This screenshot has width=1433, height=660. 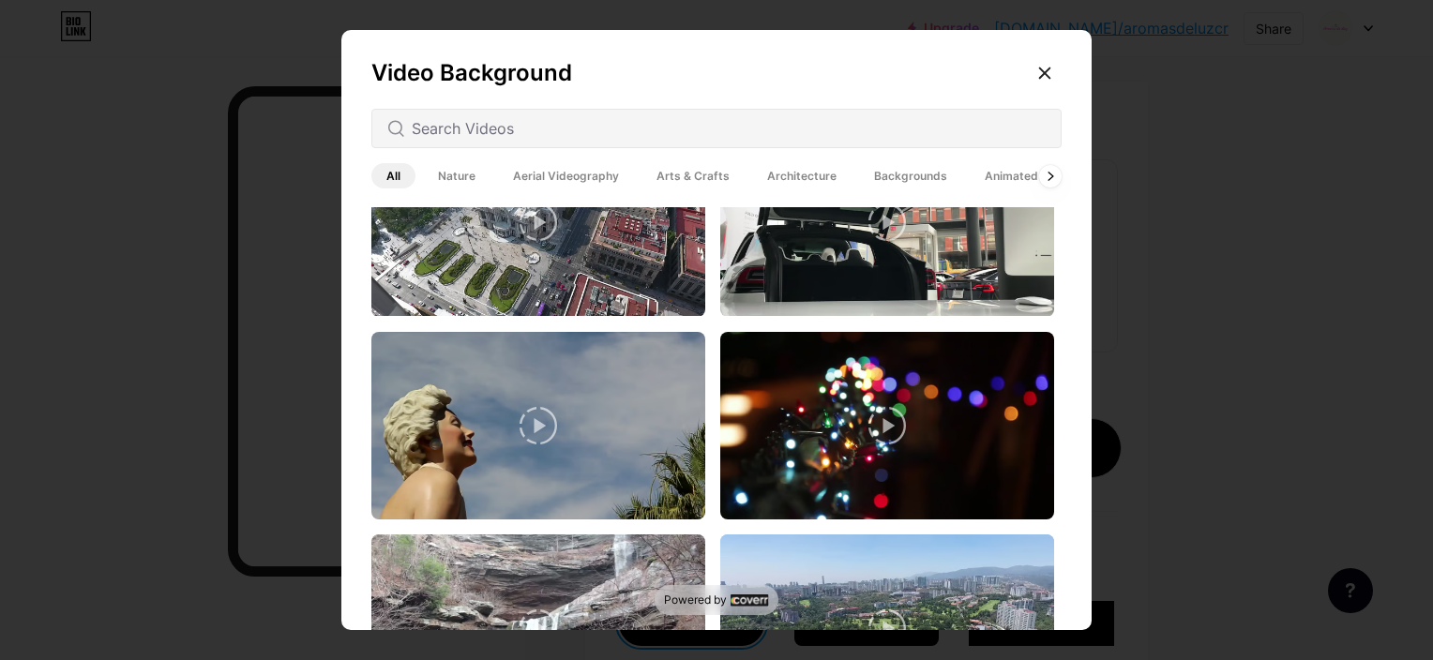 What do you see at coordinates (911, 175) in the screenshot?
I see `span: Backgrounds` at bounding box center [911, 175].